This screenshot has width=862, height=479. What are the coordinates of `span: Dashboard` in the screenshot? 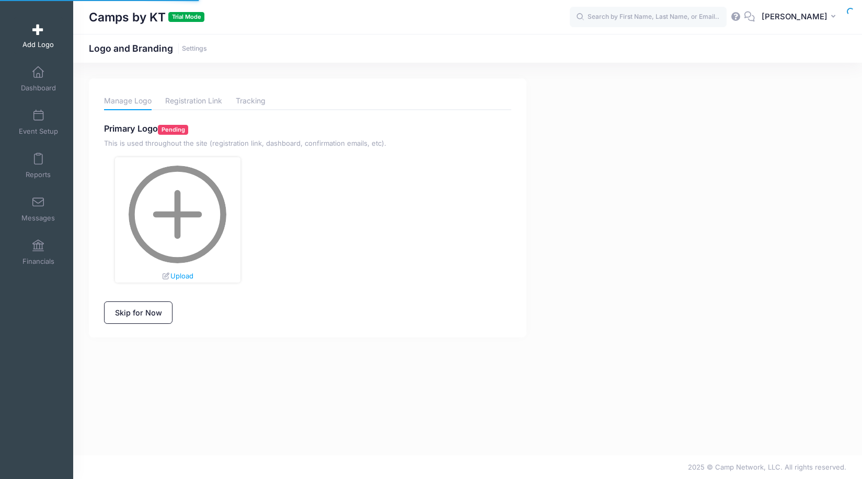 It's located at (38, 88).